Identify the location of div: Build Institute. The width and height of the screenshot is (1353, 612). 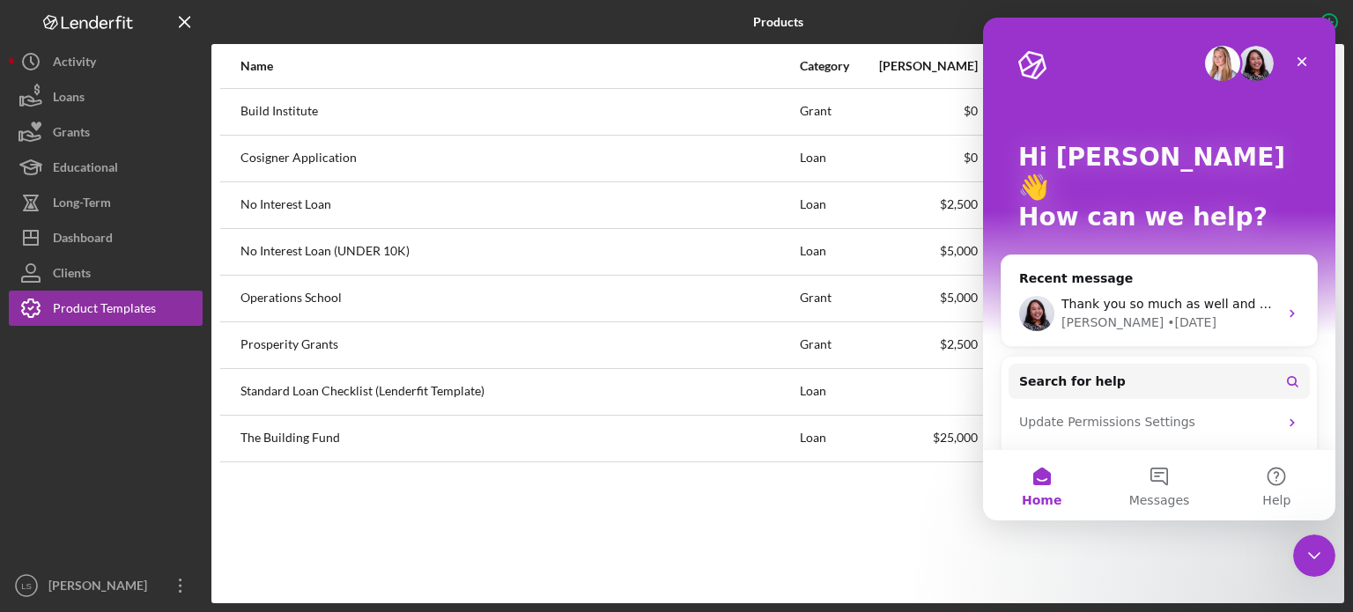
(519, 112).